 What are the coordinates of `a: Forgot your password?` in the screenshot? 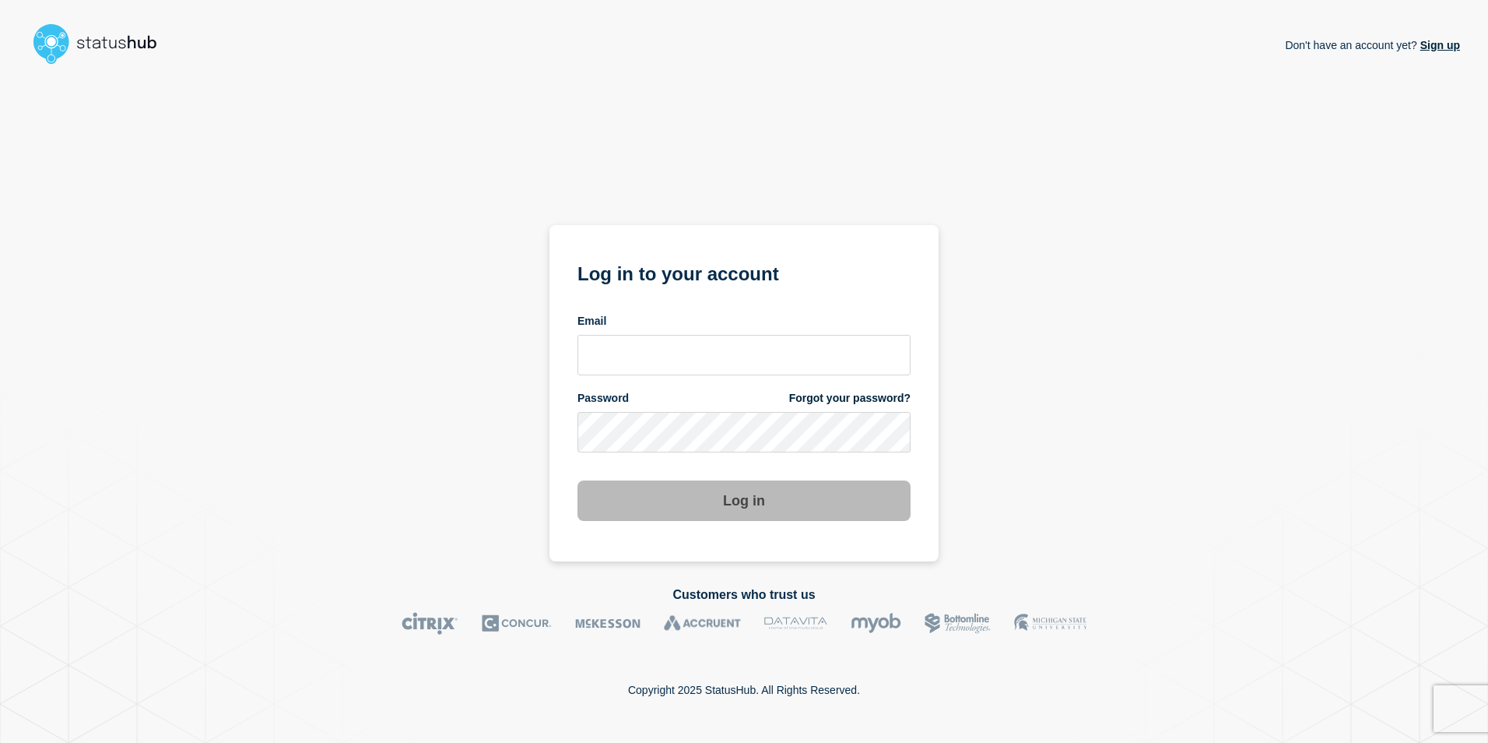 It's located at (850, 398).